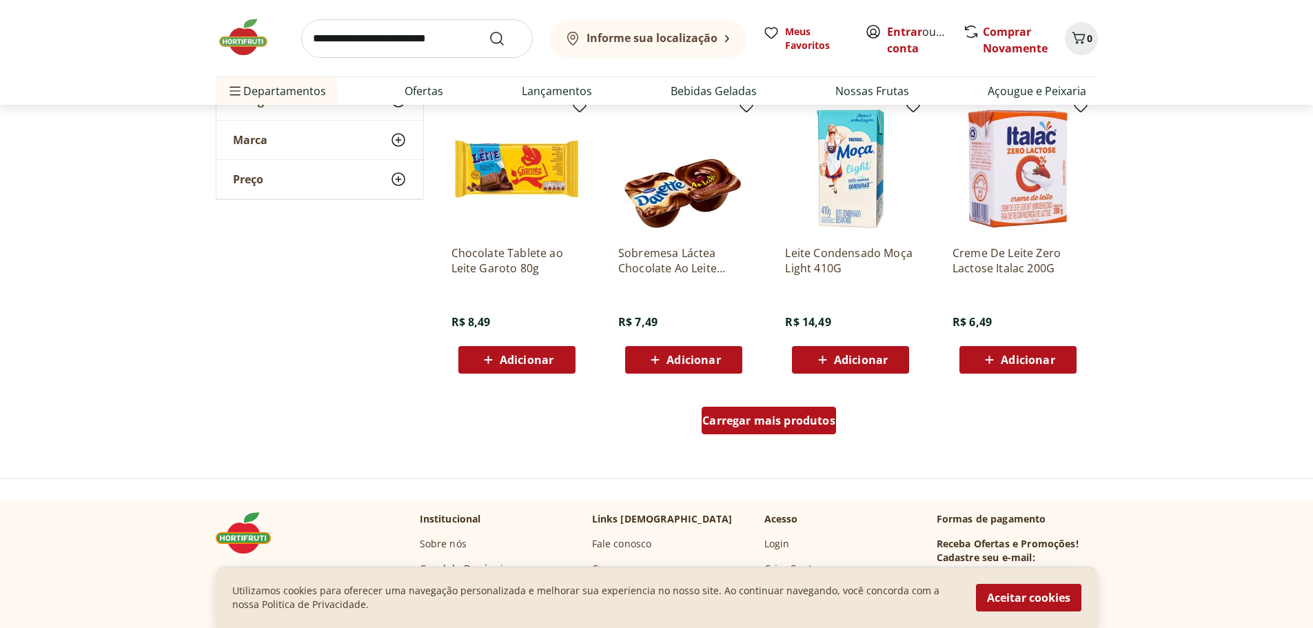 This screenshot has width=1313, height=628. I want to click on a: Nossas Frutas, so click(872, 91).